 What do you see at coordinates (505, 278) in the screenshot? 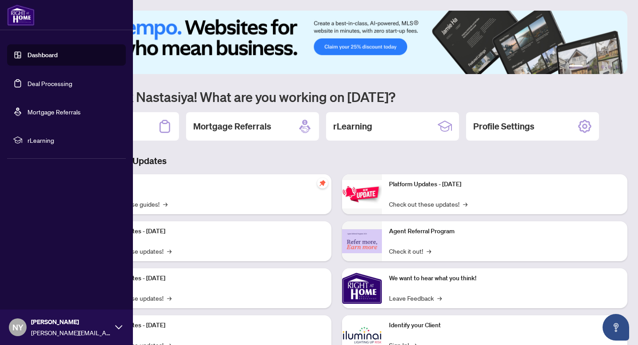
I see `p: We want to hear what you think!` at bounding box center [505, 278].